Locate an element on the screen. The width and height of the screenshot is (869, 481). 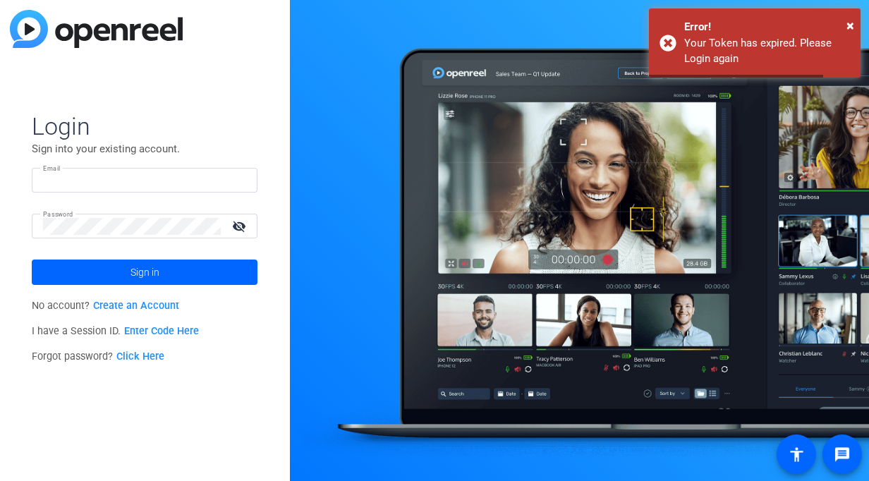
a: Enter Code Here is located at coordinates (161, 331).